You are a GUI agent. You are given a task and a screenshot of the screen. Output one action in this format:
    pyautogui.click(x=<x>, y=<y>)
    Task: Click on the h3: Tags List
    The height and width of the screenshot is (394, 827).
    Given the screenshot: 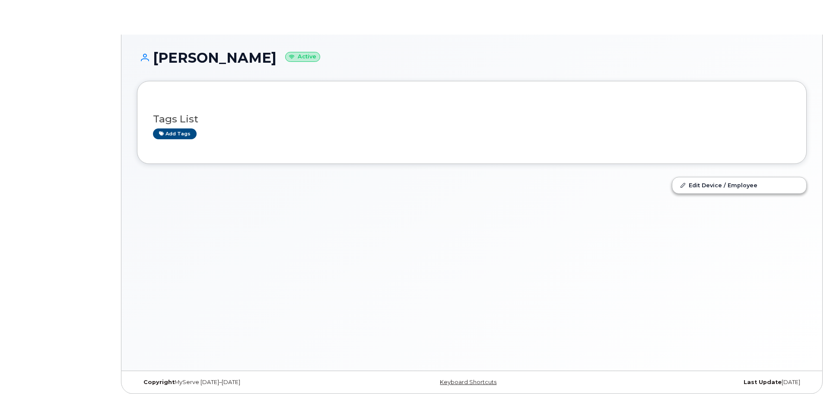 What is the action you would take?
    pyautogui.click(x=472, y=119)
    